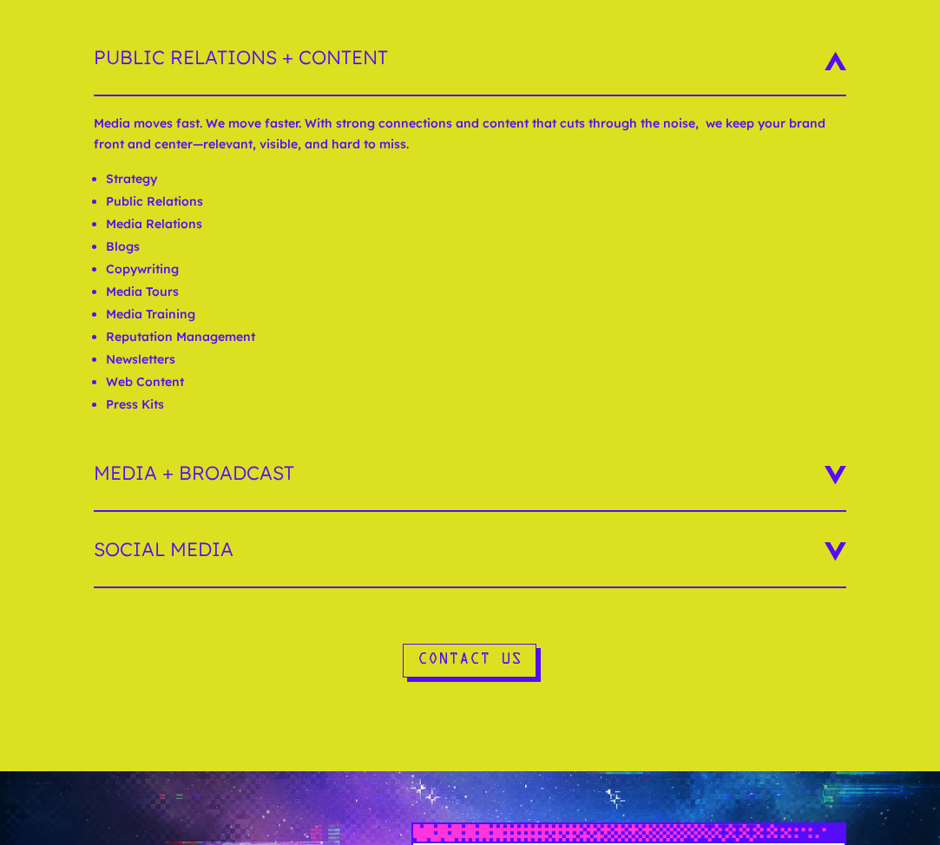 Image resolution: width=940 pixels, height=845 pixels. What do you see at coordinates (470, 661) in the screenshot?
I see `a: Contact Us` at bounding box center [470, 661].